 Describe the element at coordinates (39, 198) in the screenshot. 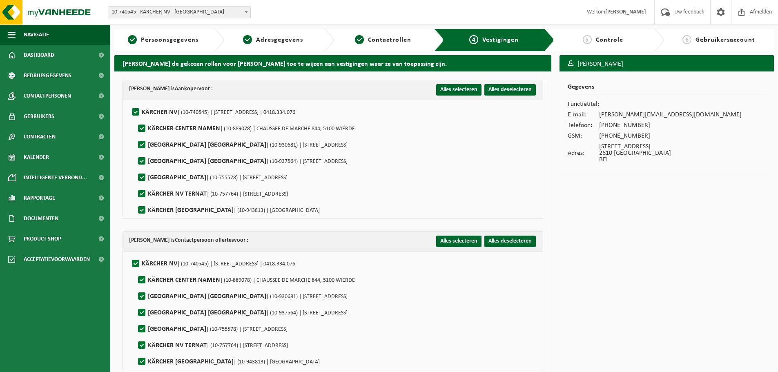

I see `span: Rapportage` at that location.